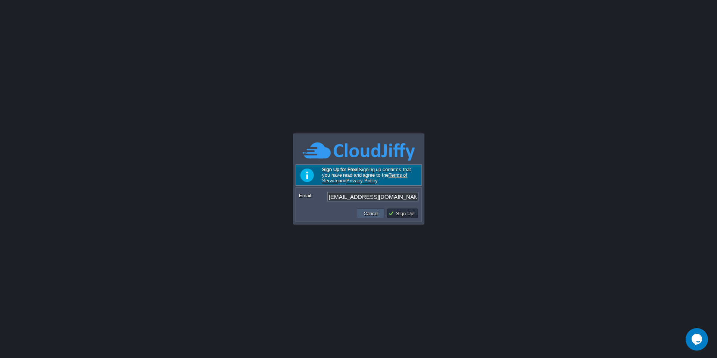  What do you see at coordinates (371, 213) in the screenshot?
I see `button: Cancel` at bounding box center [371, 213].